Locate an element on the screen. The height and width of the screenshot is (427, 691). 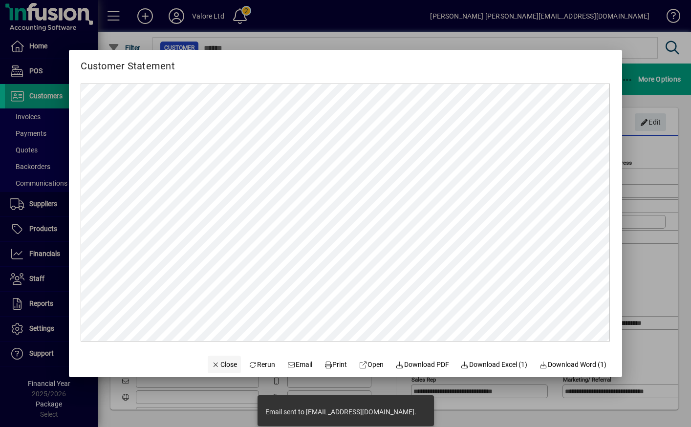
h2: Customer Statement is located at coordinates (128, 62).